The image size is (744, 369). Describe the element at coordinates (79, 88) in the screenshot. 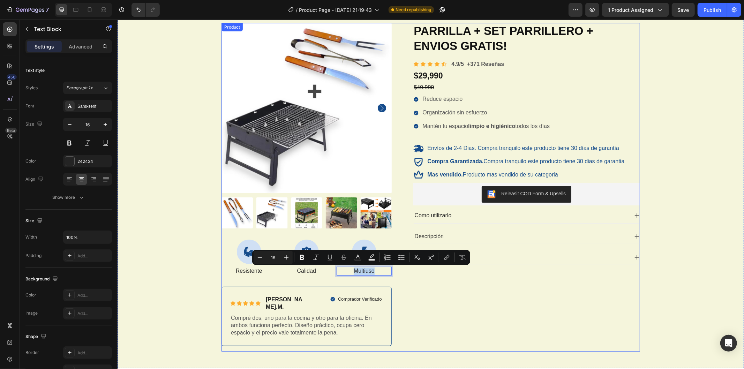

I see `span: Paragraph 1*` at that location.